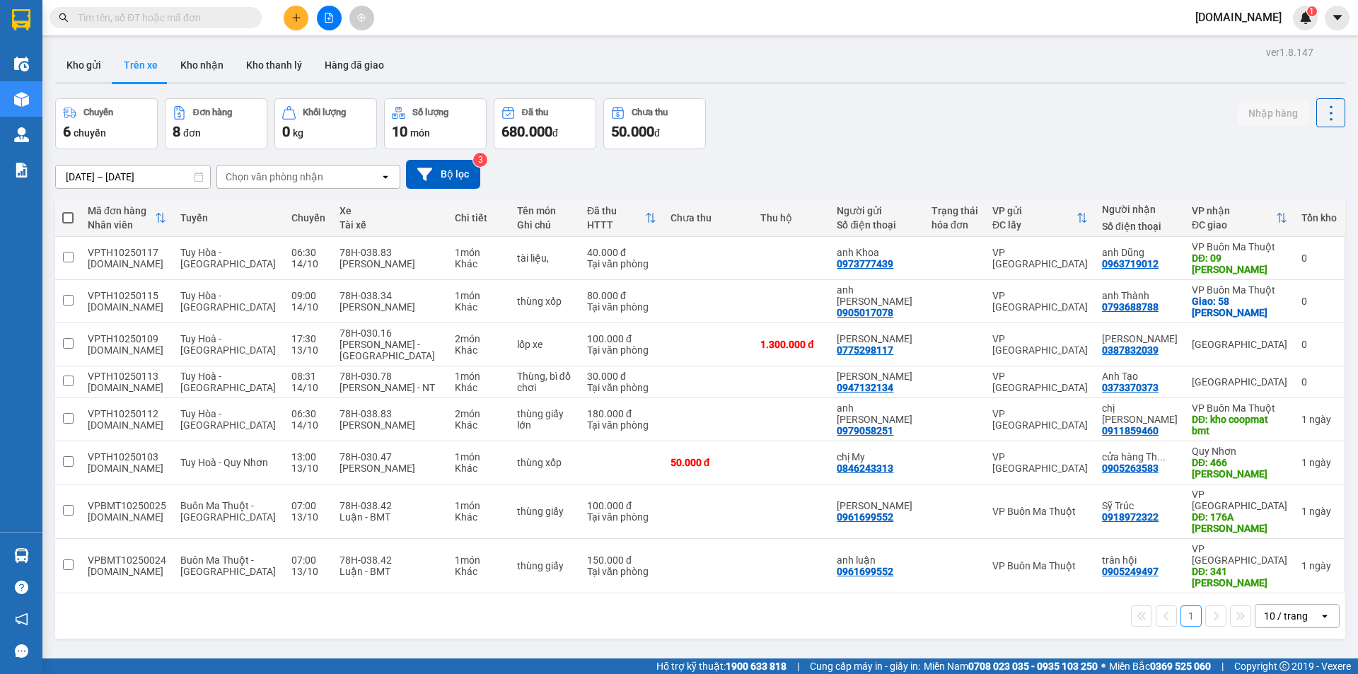 Image resolution: width=1358 pixels, height=674 pixels. Describe the element at coordinates (192, 133) in the screenshot. I see `span: đơn` at that location.